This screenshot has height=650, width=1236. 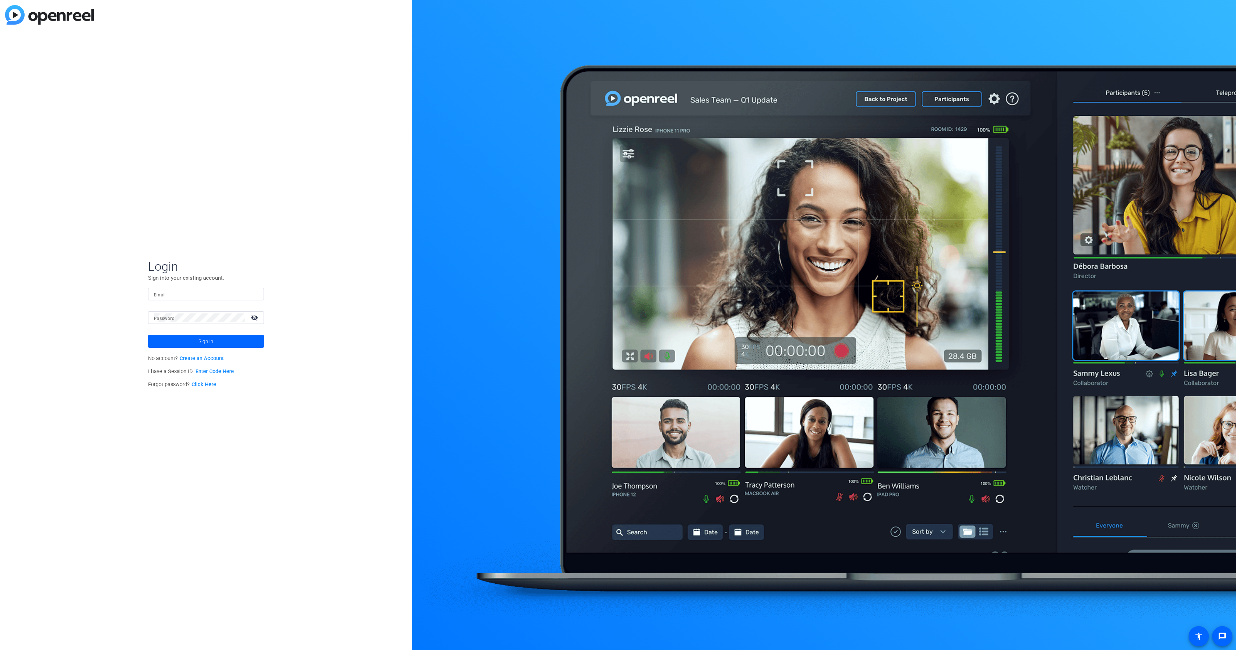 What do you see at coordinates (182, 385) in the screenshot?
I see `span: Forgot password?` at bounding box center [182, 385].